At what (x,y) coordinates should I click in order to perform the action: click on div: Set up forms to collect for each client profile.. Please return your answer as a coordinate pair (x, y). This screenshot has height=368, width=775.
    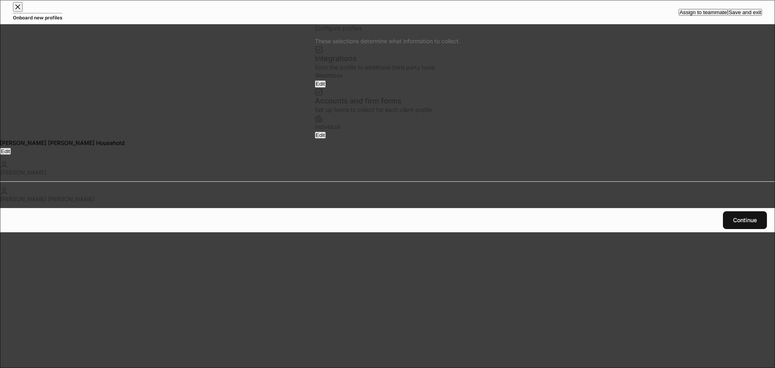
    Looking at the image, I should click on (387, 110).